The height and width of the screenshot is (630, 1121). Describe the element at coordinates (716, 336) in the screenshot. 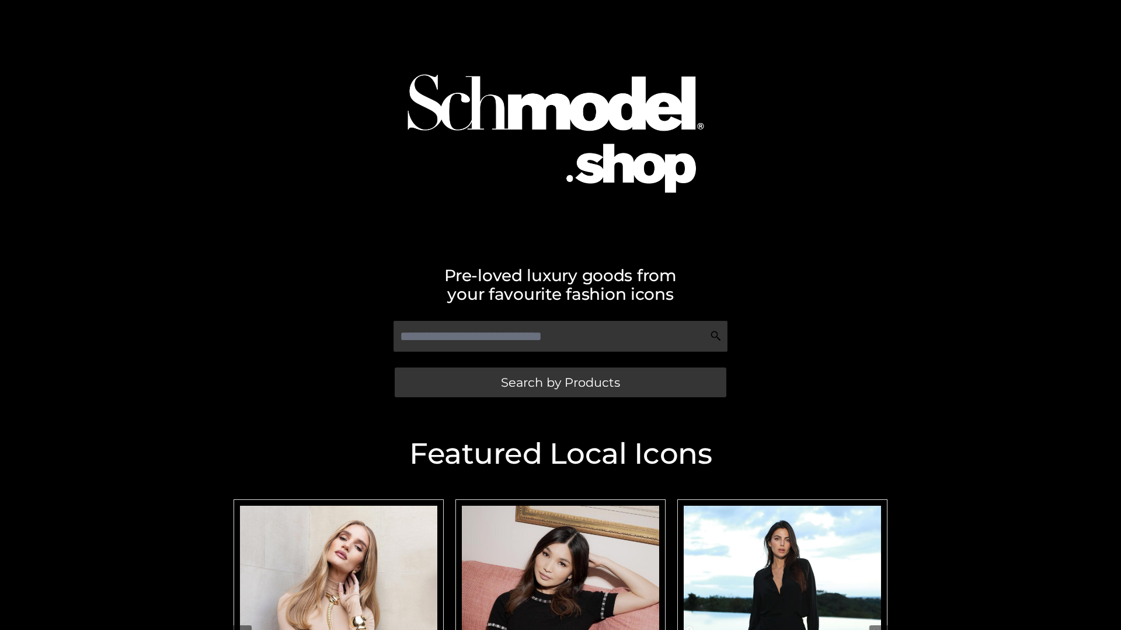

I see `img: Search Icon` at that location.